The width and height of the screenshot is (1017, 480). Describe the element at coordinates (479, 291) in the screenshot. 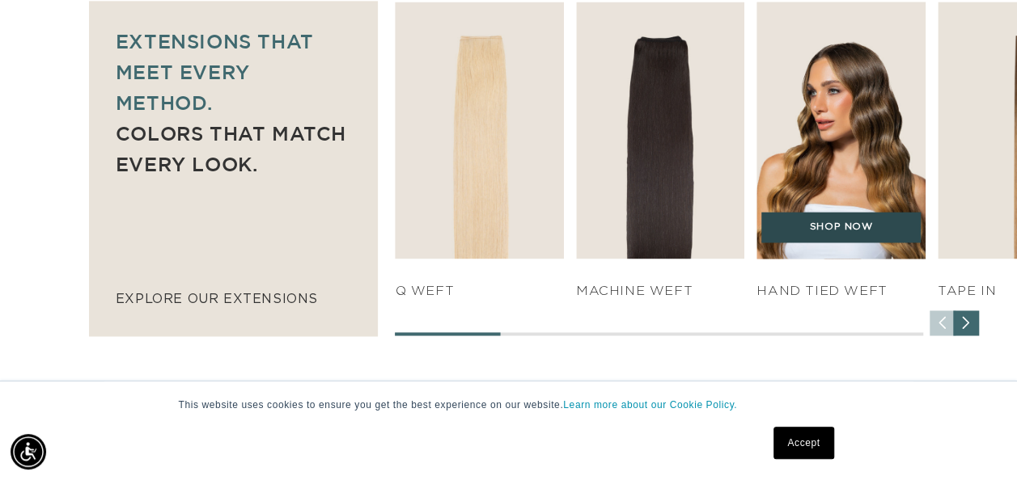

I see `h4: q weft` at that location.